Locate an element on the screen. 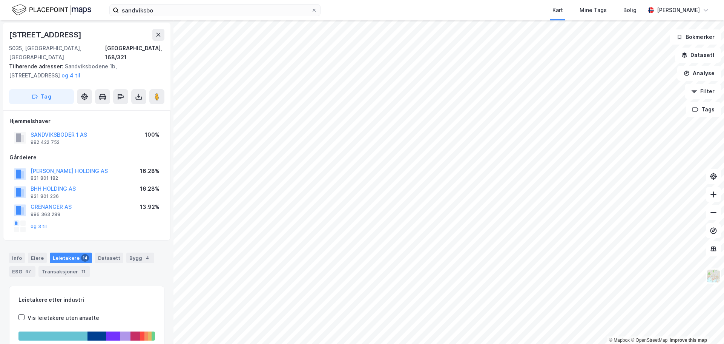  input: Søk på adresse, matrikkel, gårdeiere, leietakere eller personer is located at coordinates (215, 10).